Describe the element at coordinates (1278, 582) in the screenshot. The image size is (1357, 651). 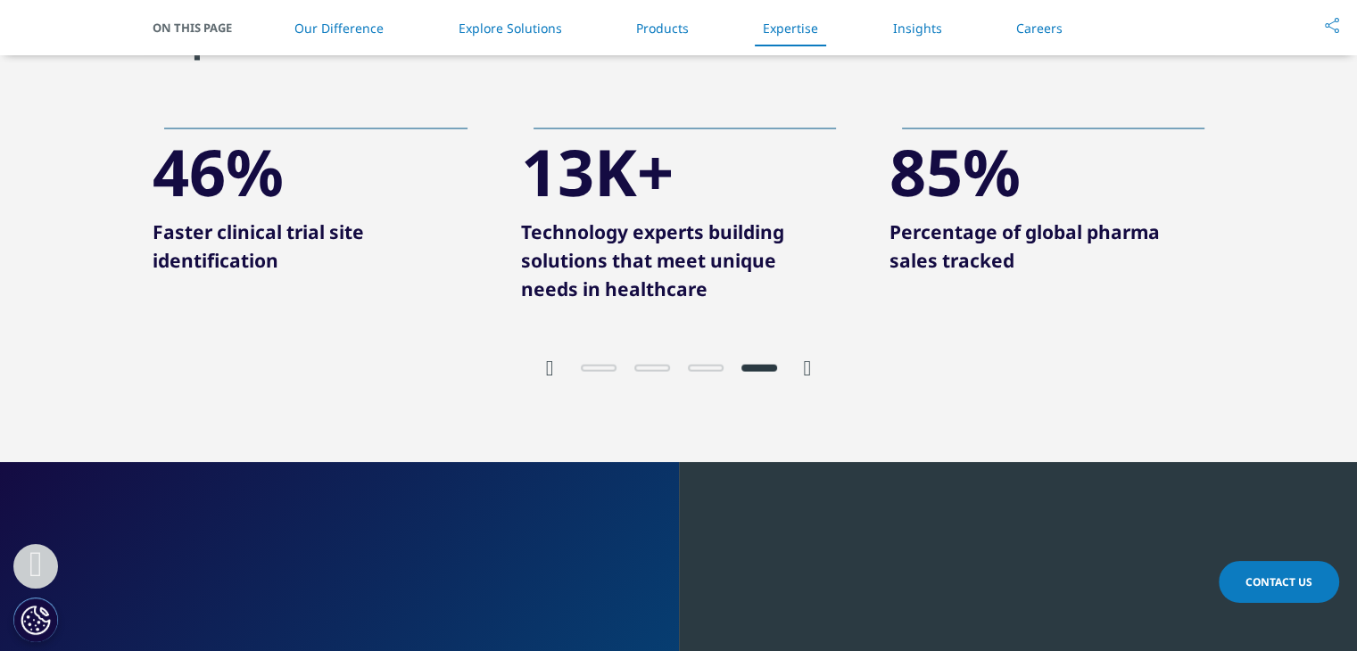
I see `a: Contact Us` at that location.